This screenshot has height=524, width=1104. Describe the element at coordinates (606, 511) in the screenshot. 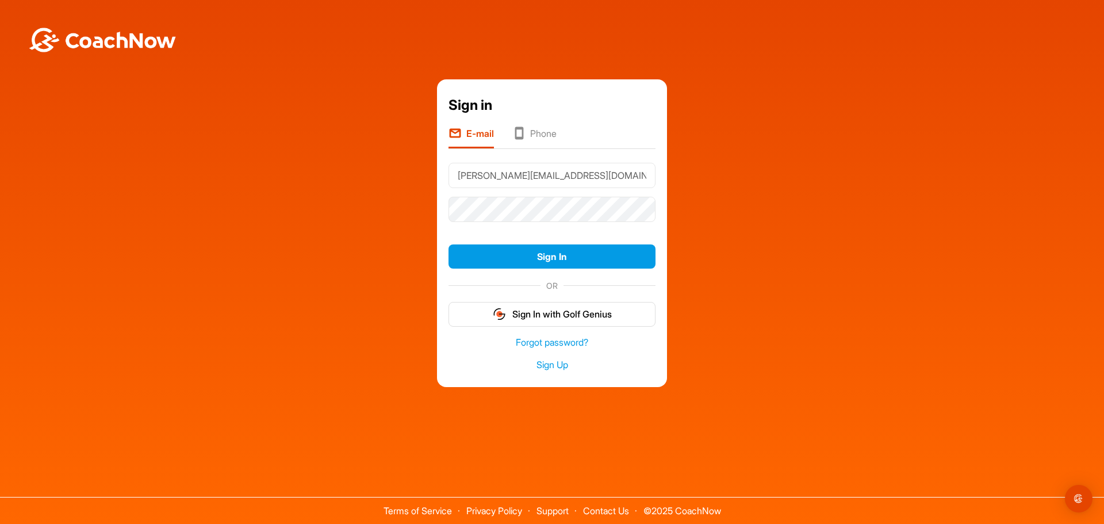

I see `a: Contact Us` at that location.